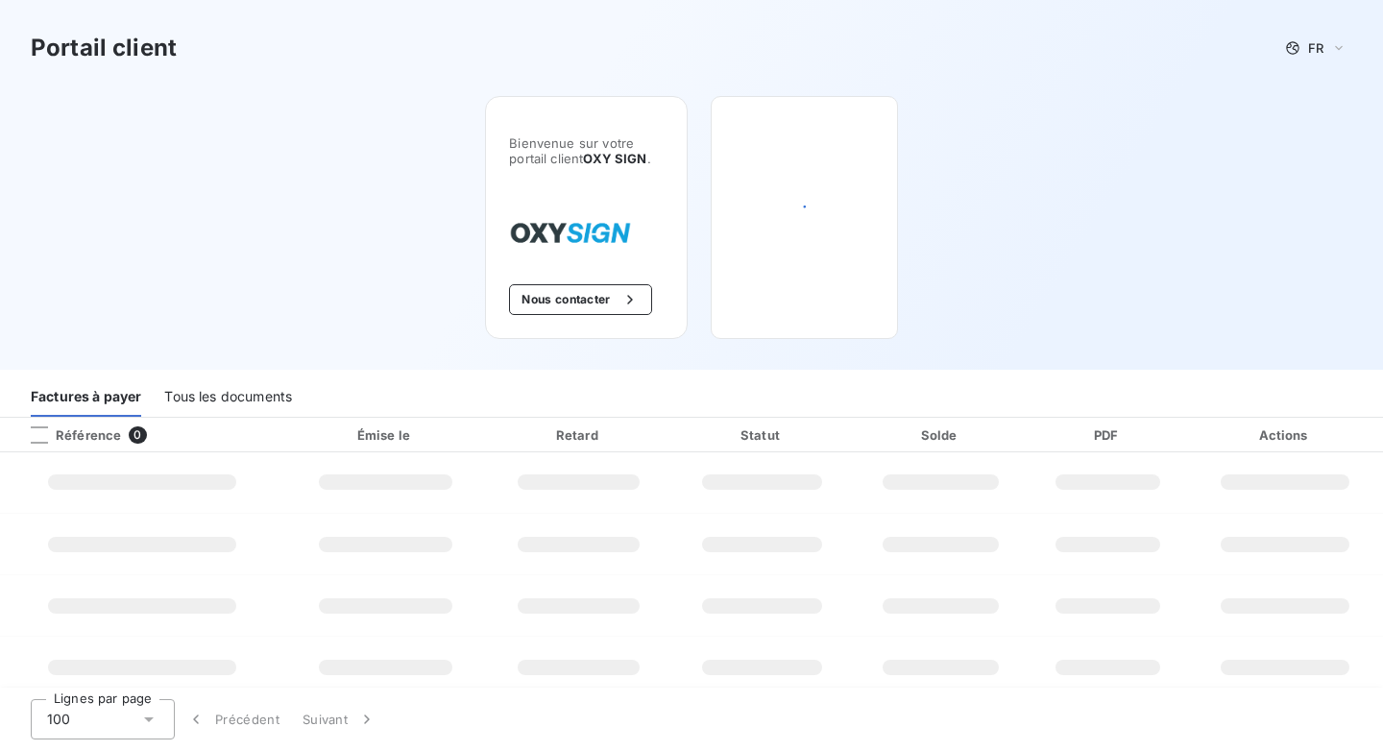 This screenshot has width=1383, height=751. Describe the element at coordinates (385, 435) in the screenshot. I see `div: Émise le` at that location.